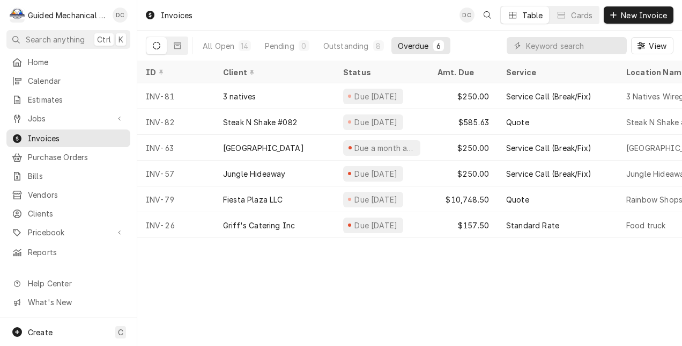 The height and width of the screenshot is (346, 682). I want to click on div: Steak N Shake #082, so click(260, 122).